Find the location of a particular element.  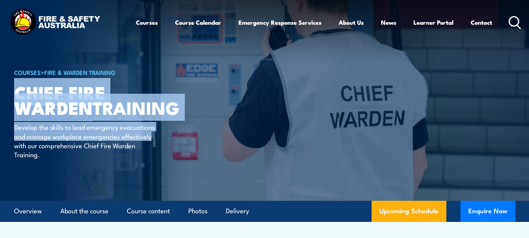

a: COURSES is located at coordinates (27, 72).